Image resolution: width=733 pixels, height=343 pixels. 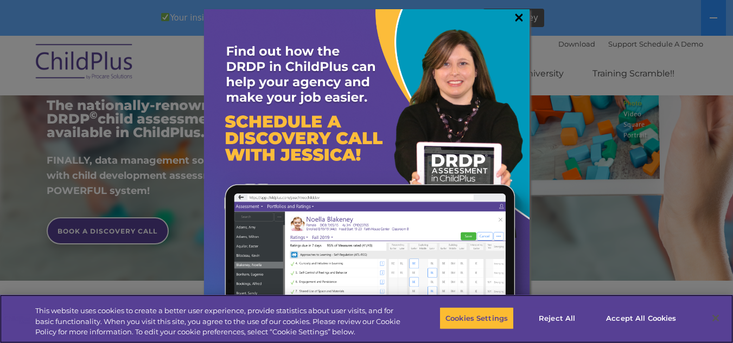 What do you see at coordinates (476, 318) in the screenshot?
I see `button: Cookies Settings` at bounding box center [476, 318].